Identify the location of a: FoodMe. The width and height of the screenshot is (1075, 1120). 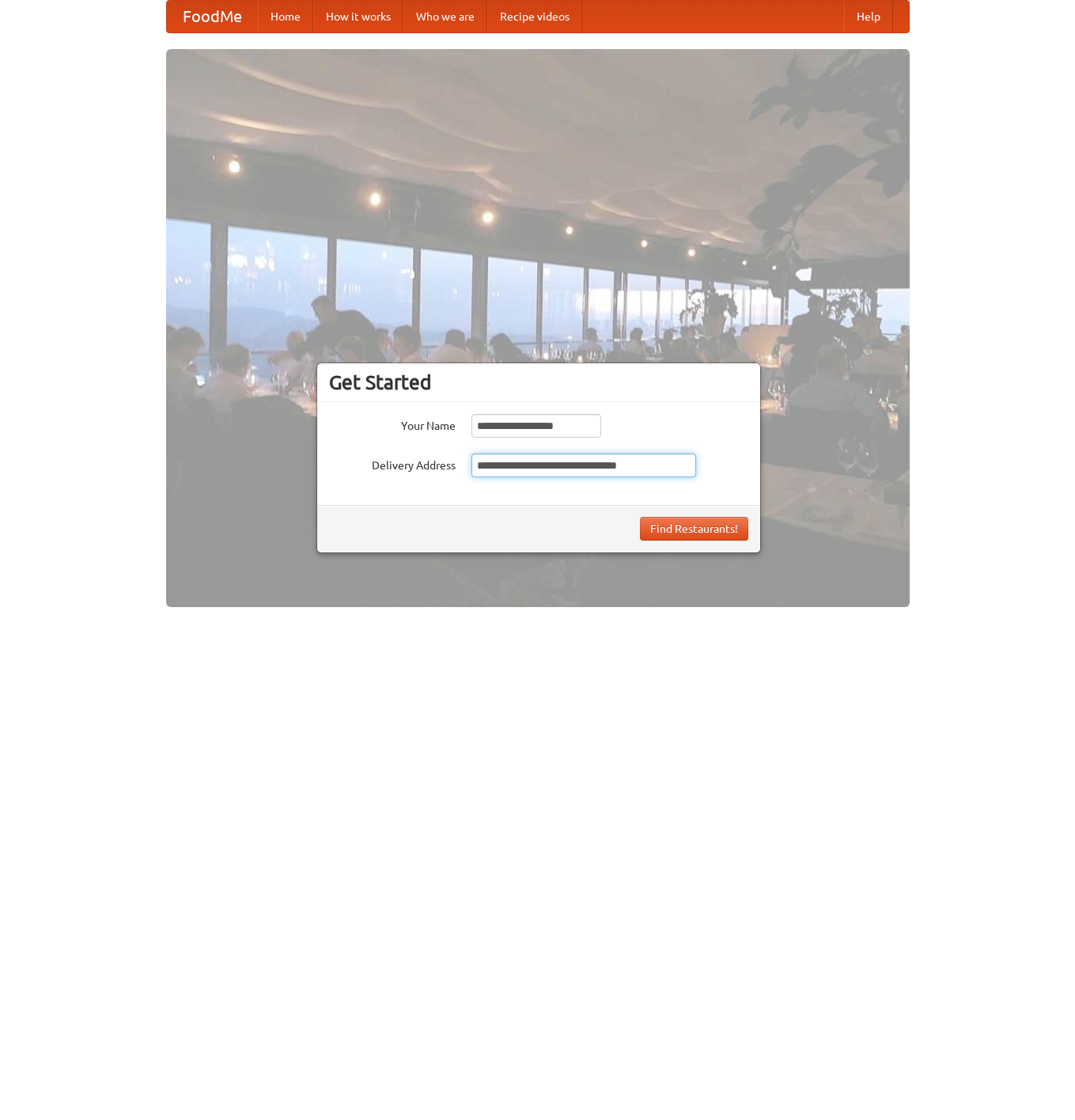
(212, 17).